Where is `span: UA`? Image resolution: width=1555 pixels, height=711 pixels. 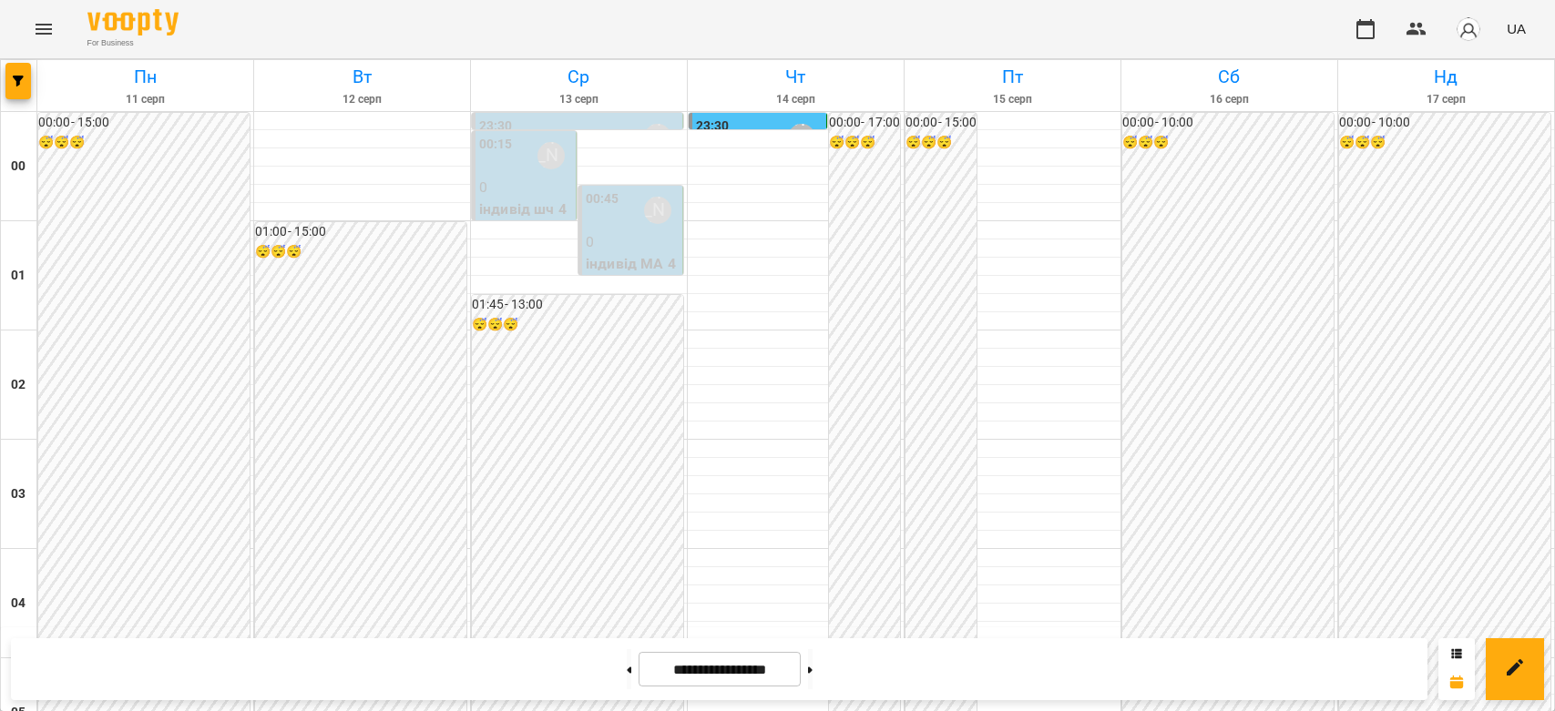 span: UA is located at coordinates (1516, 28).